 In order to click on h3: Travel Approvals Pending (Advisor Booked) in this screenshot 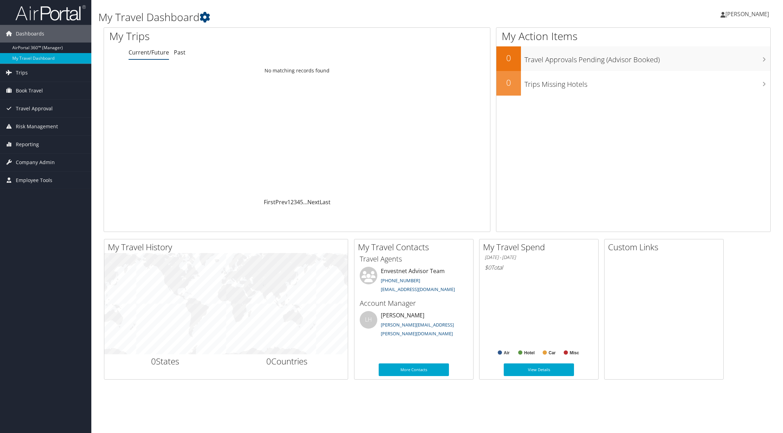, I will do `click(647, 58)`.